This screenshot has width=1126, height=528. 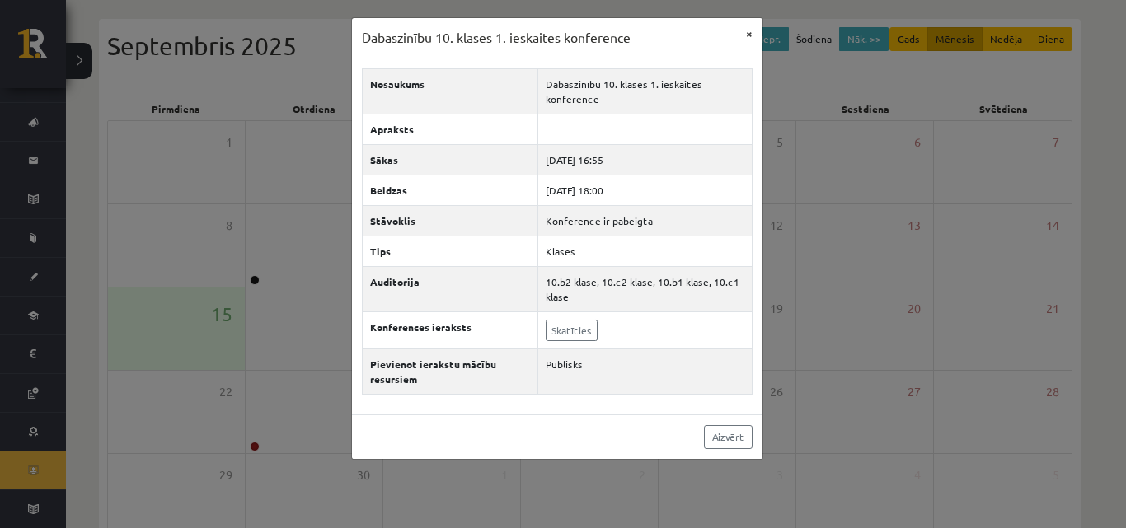 What do you see at coordinates (450, 220) in the screenshot?
I see `th: Stāvoklis` at bounding box center [450, 220].